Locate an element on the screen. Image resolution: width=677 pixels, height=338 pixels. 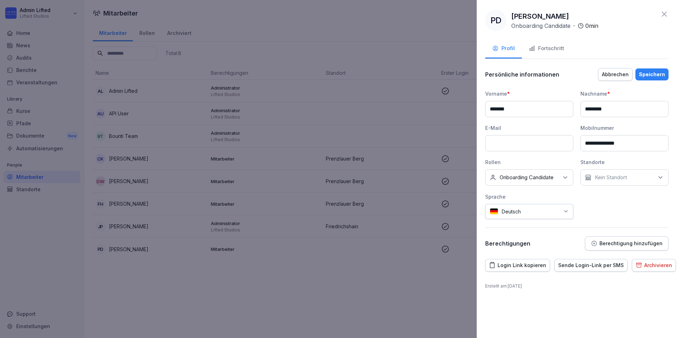
div: Rollen is located at coordinates (529, 162).